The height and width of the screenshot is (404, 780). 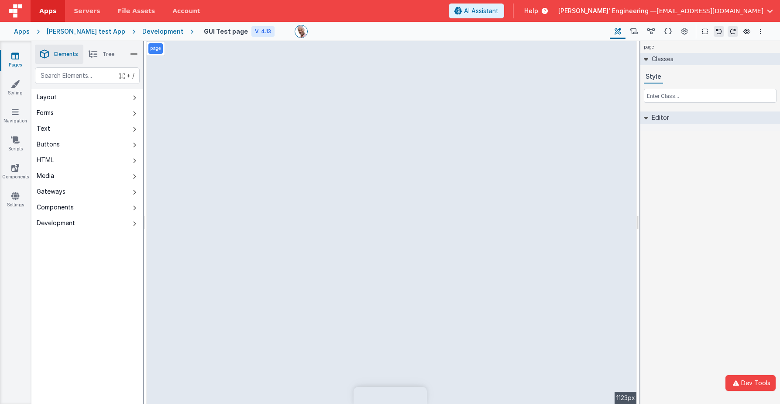 What do you see at coordinates (48, 144) in the screenshot?
I see `div: Buttons` at bounding box center [48, 144].